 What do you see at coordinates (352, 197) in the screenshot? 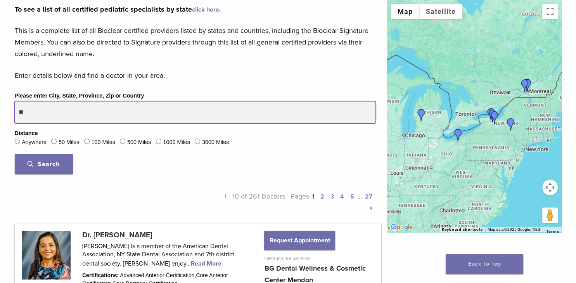
I see `a: 5` at bounding box center [352, 197].